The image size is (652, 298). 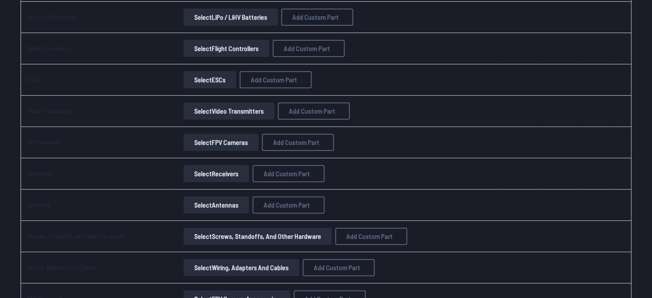 I want to click on a: SelectLiPo / LiHV Batteries, so click(x=230, y=17).